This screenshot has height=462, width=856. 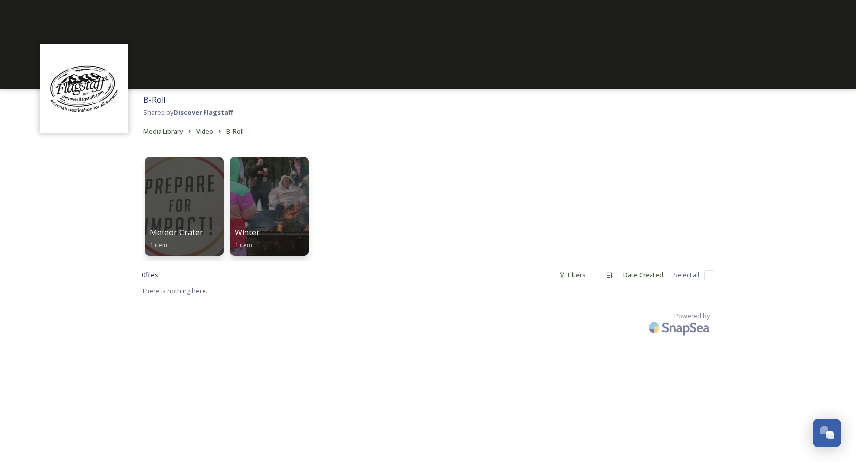 I want to click on span: Shared by, so click(x=188, y=112).